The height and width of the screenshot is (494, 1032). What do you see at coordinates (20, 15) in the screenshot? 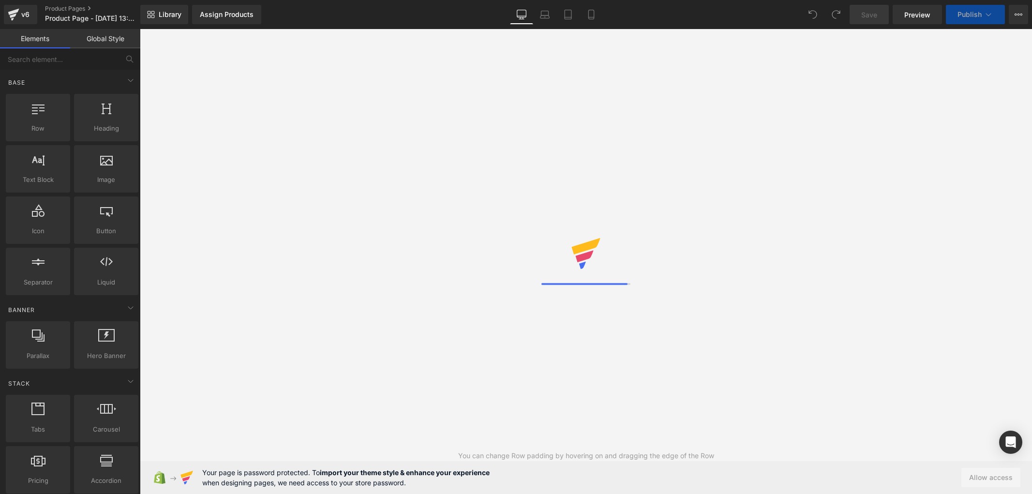
I see `a: v6` at bounding box center [20, 15].